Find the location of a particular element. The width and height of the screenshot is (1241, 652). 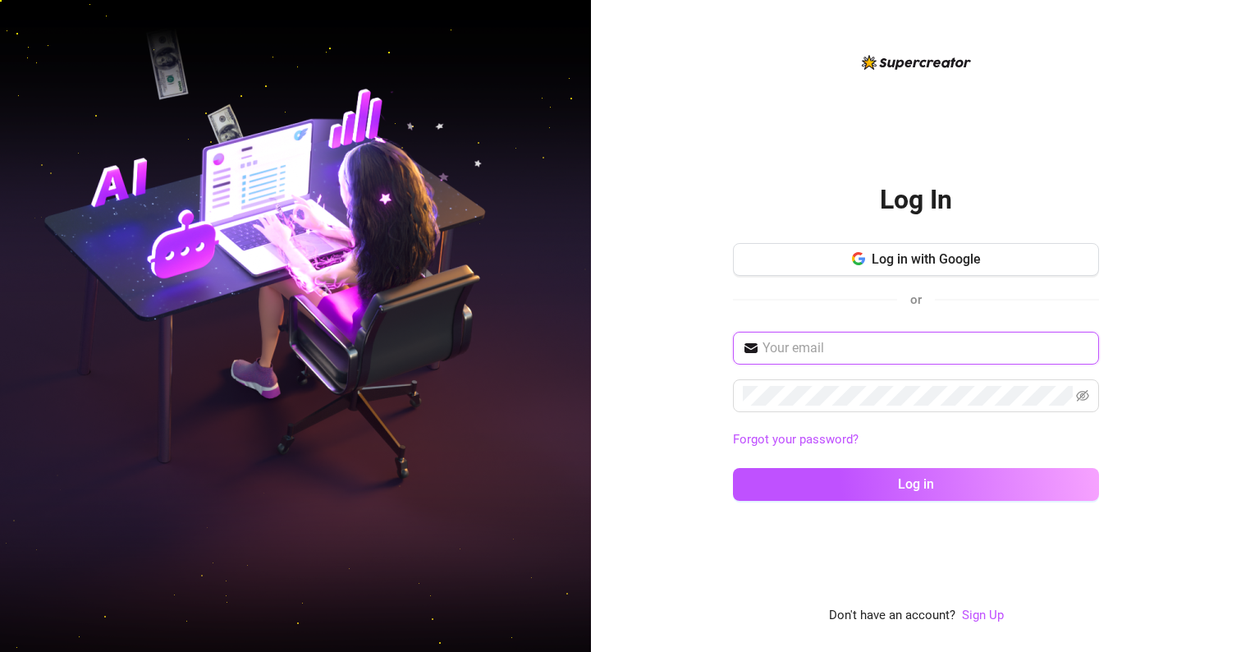

button: Log in with Google is located at coordinates (916, 259).